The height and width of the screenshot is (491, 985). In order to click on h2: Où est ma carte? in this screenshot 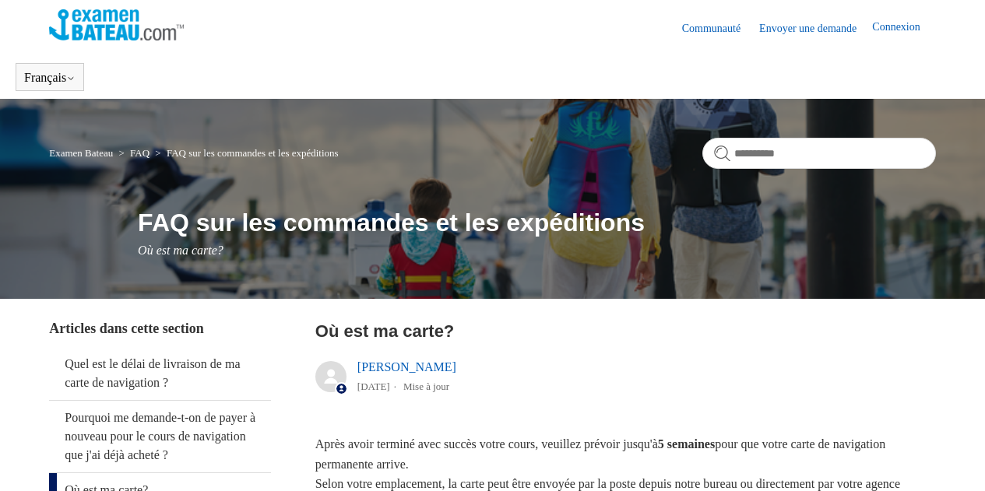, I will do `click(625, 331)`.